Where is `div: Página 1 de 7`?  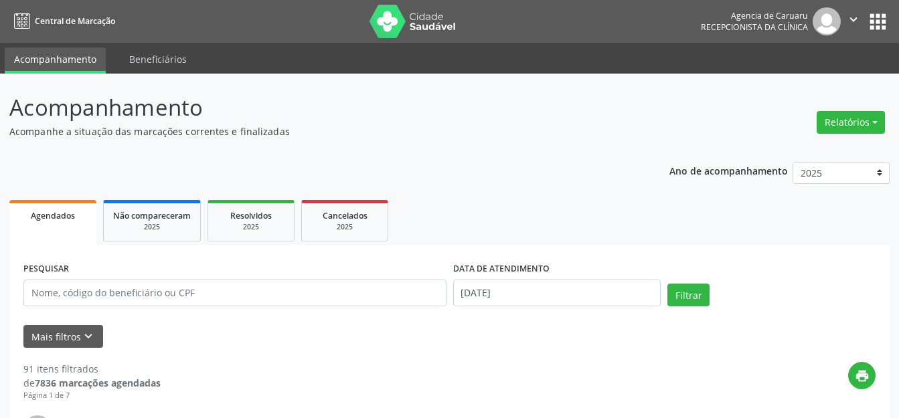 div: Página 1 de 7 is located at coordinates (92, 396).